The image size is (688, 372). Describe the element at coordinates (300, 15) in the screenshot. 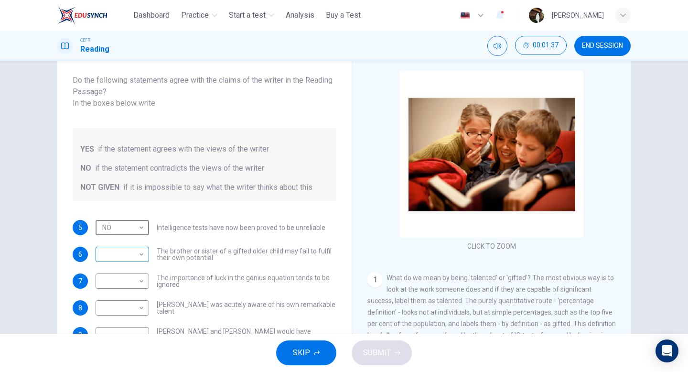

I see `a: Analysis` at that location.